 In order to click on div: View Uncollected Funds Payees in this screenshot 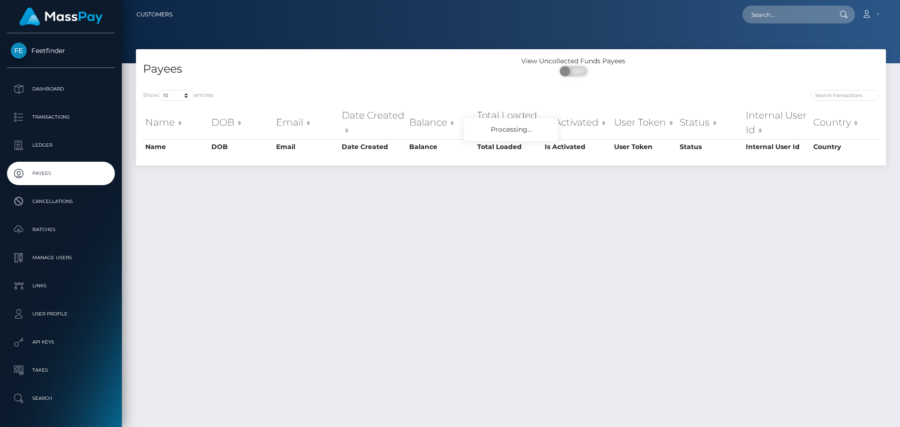, I will do `click(574, 61)`.